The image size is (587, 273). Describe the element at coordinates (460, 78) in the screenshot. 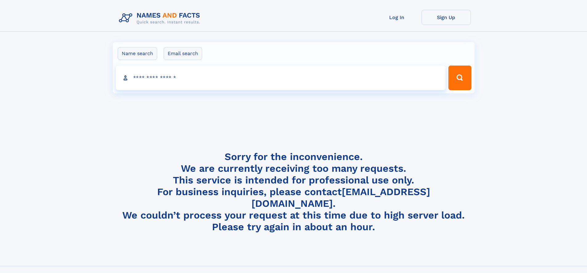

I see `button: Search Button` at that location.